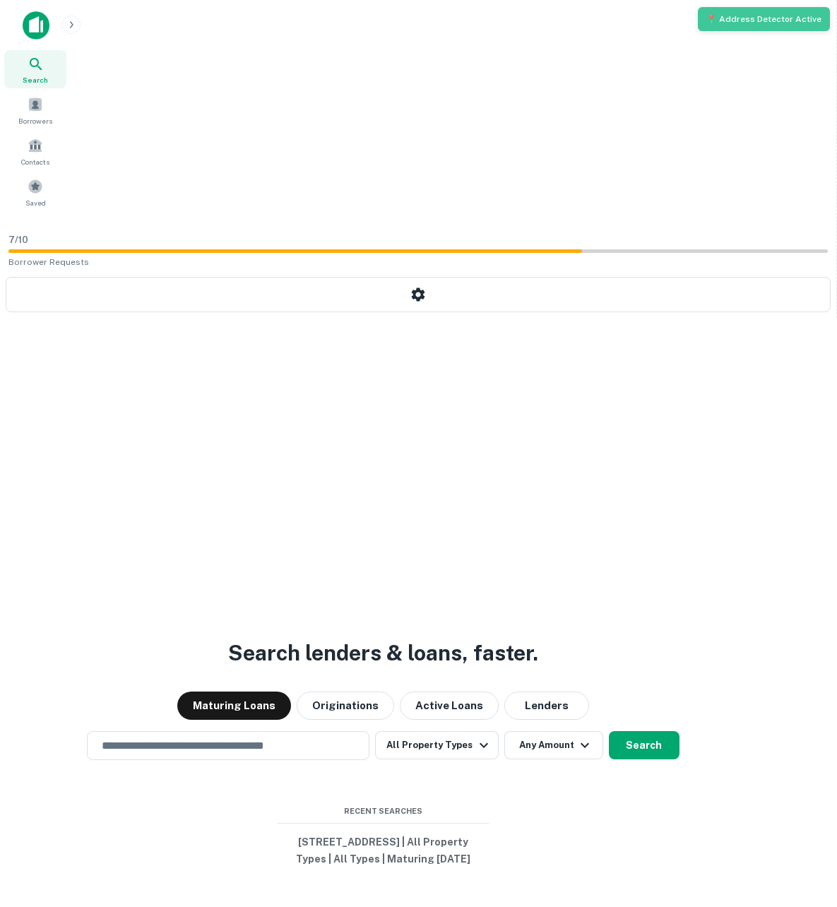 Image resolution: width=837 pixels, height=907 pixels. What do you see at coordinates (35, 110) in the screenshot?
I see `a: Borrowers` at bounding box center [35, 110].